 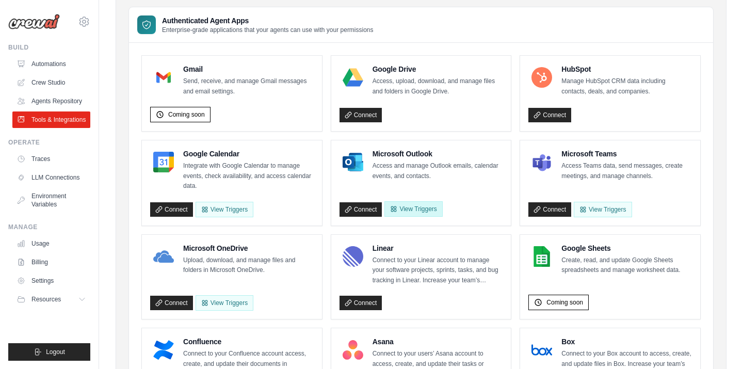 I want to click on h4: Google Calendar, so click(x=248, y=154).